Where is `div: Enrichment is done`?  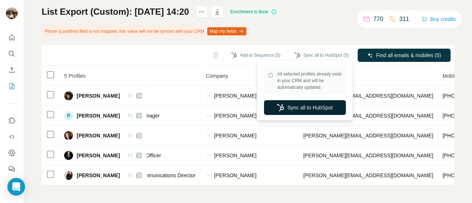
div: Enrichment is done is located at coordinates (254, 12).